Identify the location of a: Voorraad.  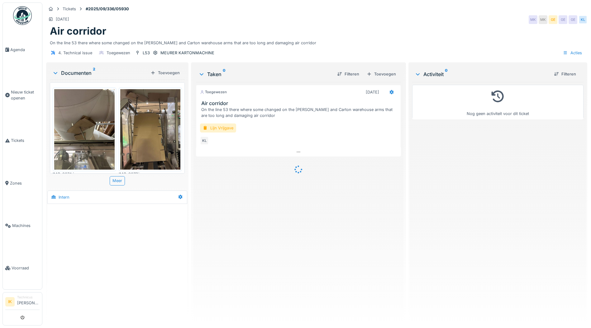
(22, 268).